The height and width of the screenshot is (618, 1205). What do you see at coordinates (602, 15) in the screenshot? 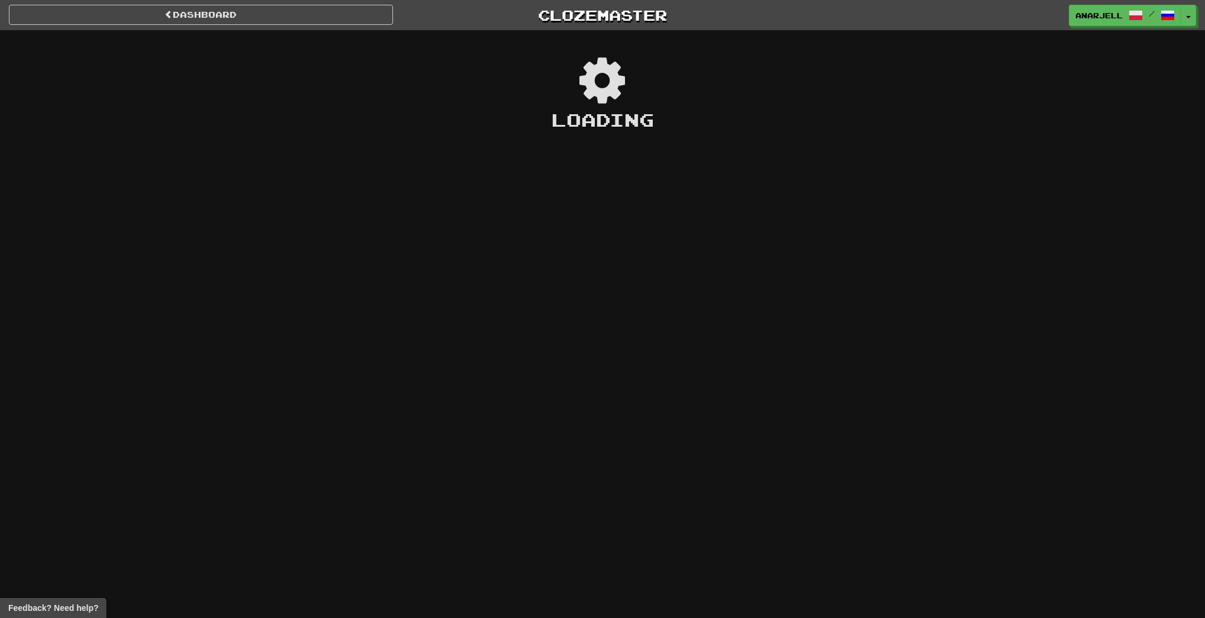
I see `a: Clozemaster` at bounding box center [602, 15].